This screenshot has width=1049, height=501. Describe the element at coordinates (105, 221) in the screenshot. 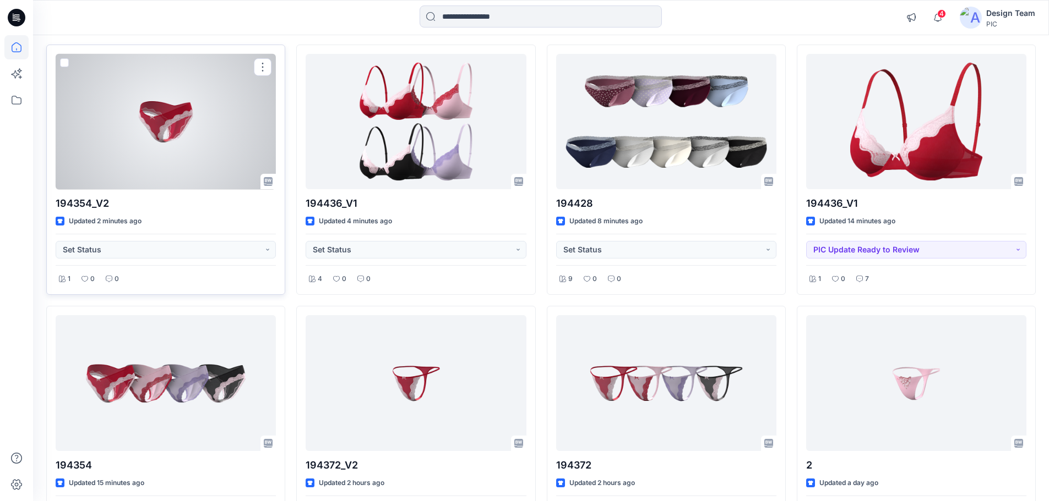

I see `p: Updated 2 minutes ago` at that location.